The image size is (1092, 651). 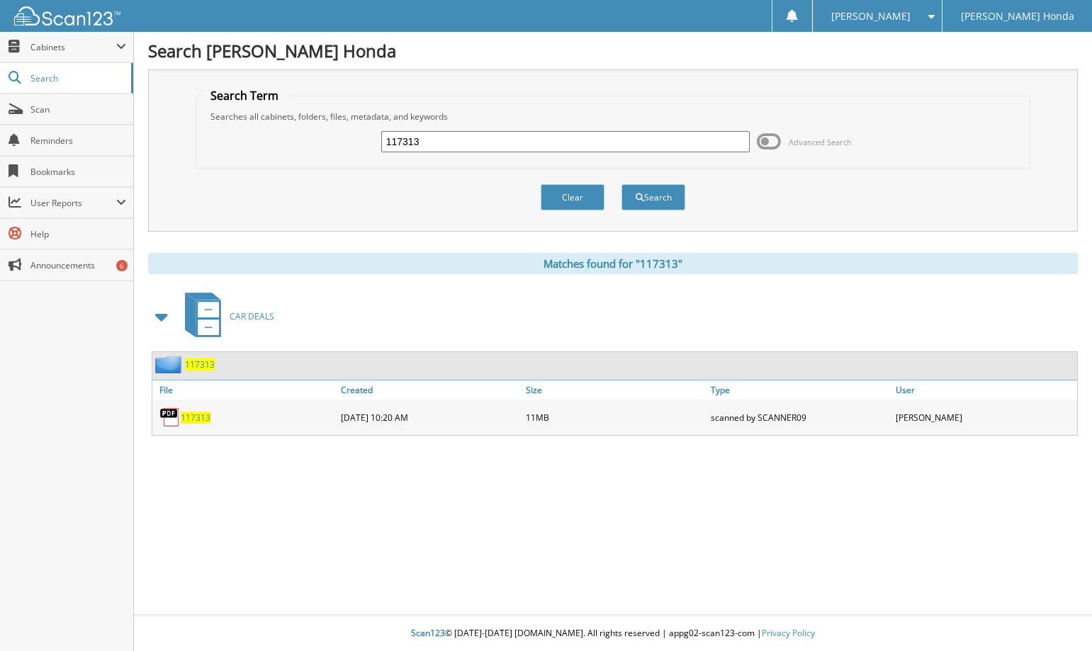 I want to click on span: Scan, so click(x=78, y=109).